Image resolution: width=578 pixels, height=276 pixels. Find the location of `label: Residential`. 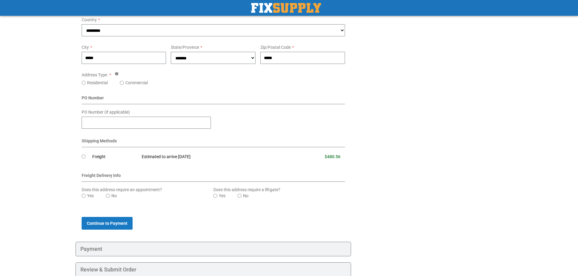

label: Residential is located at coordinates (97, 83).